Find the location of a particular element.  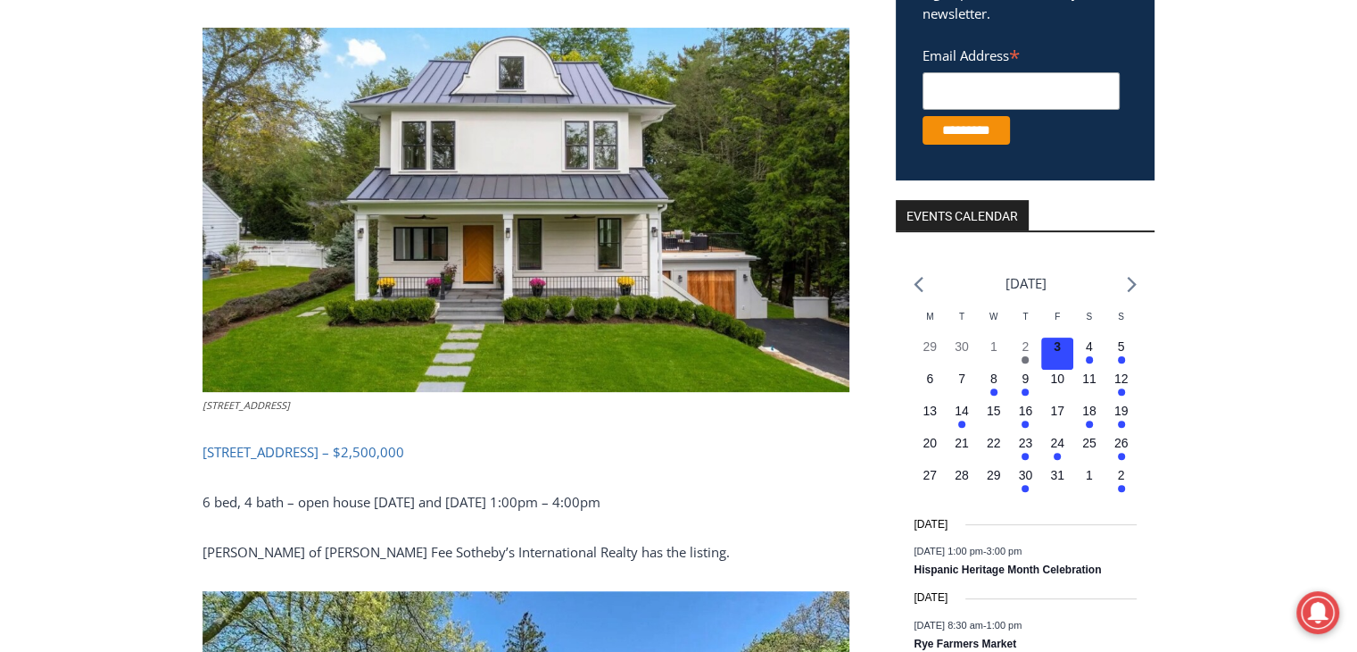

button: 11 is located at coordinates (1090, 386).